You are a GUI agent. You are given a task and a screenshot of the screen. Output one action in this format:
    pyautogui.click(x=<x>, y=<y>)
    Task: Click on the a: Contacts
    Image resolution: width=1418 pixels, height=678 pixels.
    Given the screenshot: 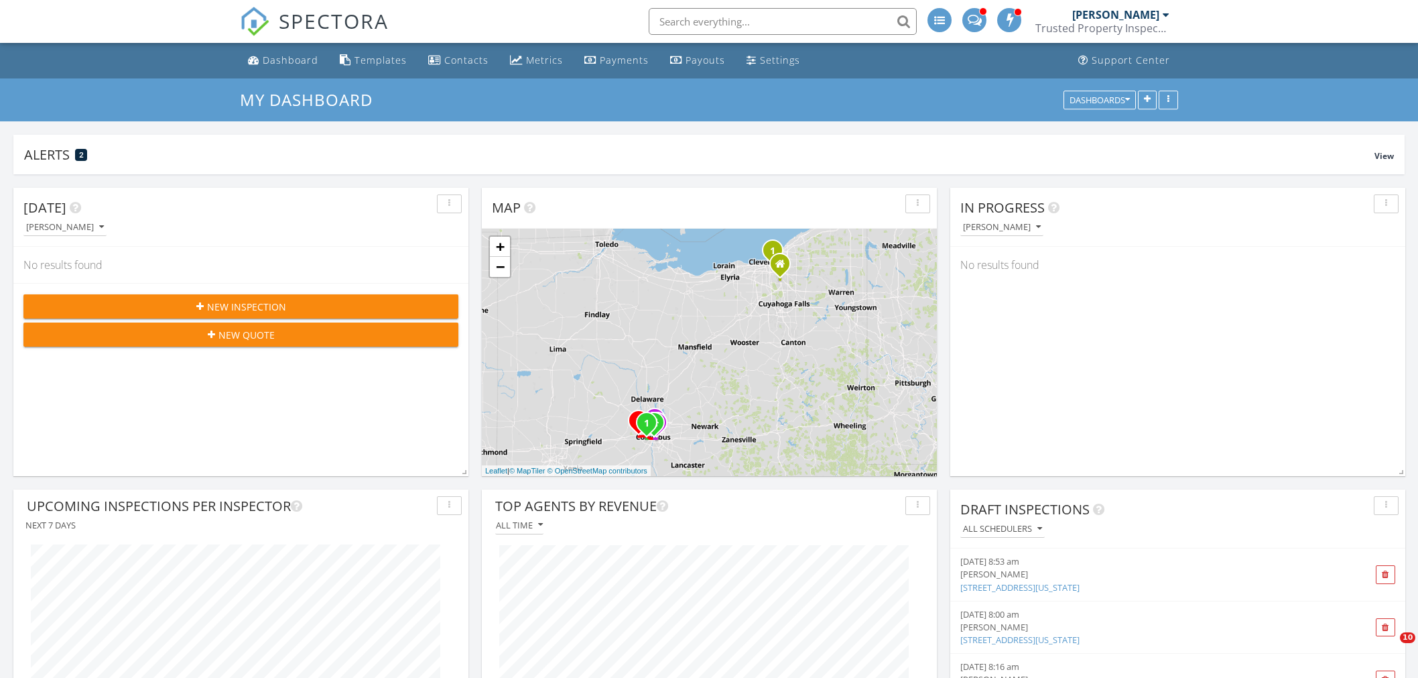 What is the action you would take?
    pyautogui.click(x=458, y=60)
    